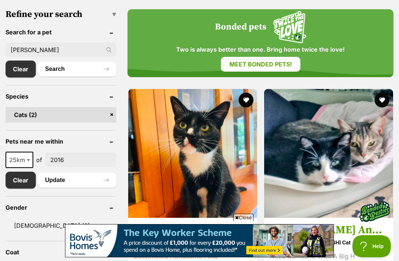 This screenshot has width=399, height=261. Describe the element at coordinates (61, 96) in the screenshot. I see `header: Species` at that location.